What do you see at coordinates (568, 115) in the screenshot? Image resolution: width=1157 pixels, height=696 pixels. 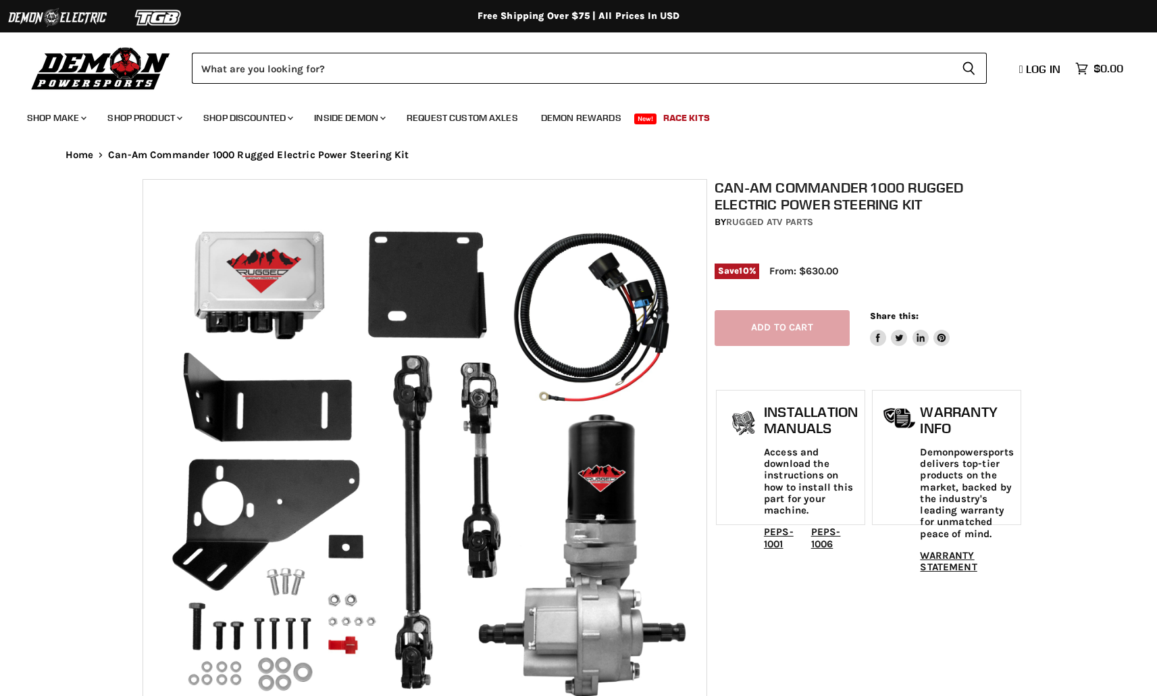 I see `ul: Main menu` at bounding box center [568, 115].